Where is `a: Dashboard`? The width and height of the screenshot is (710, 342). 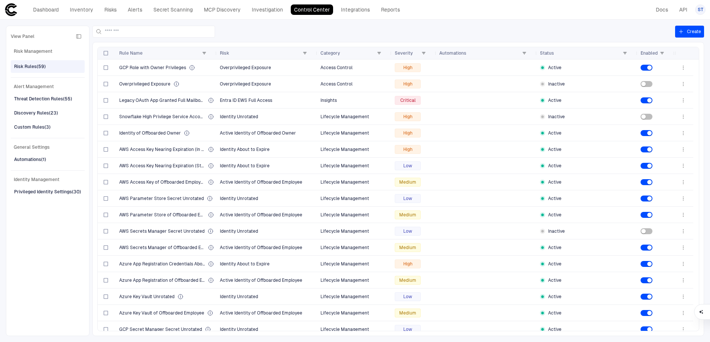 a: Dashboard is located at coordinates (46, 10).